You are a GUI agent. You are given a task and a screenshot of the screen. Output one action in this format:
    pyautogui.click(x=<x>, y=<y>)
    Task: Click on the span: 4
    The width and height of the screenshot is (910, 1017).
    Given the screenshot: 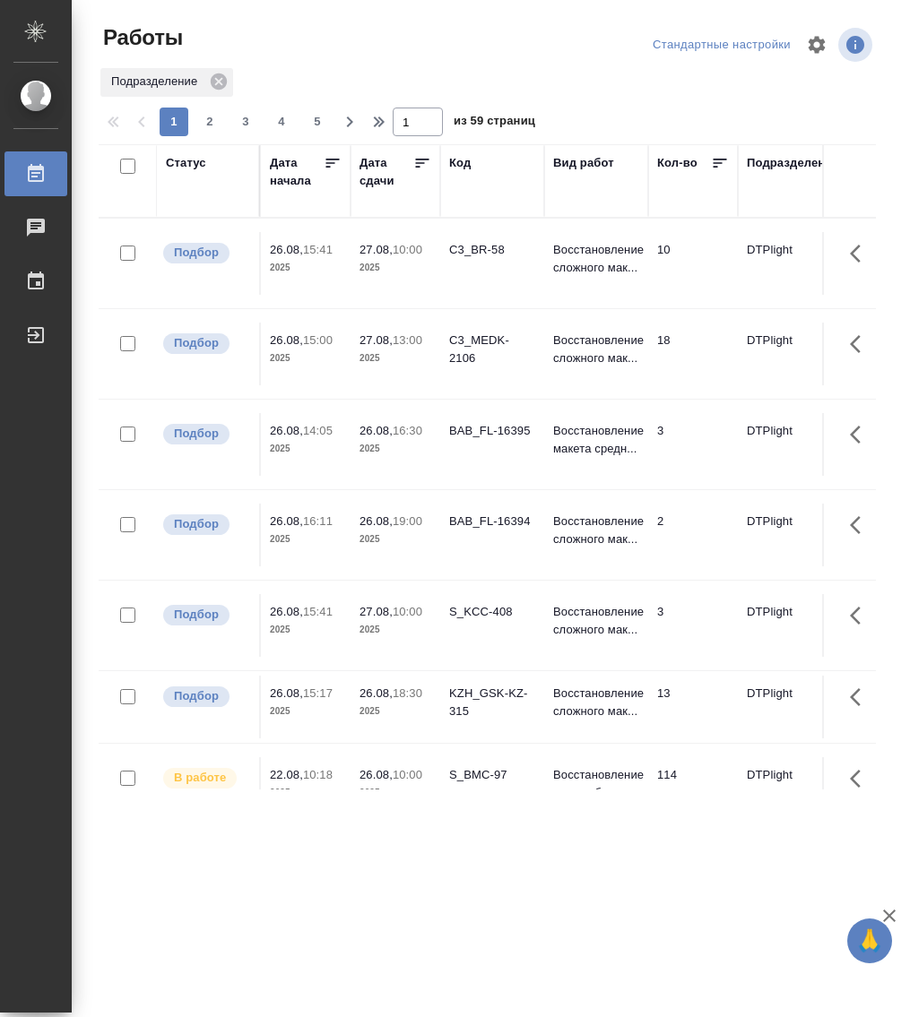 What is the action you would take?
    pyautogui.click(x=281, y=122)
    